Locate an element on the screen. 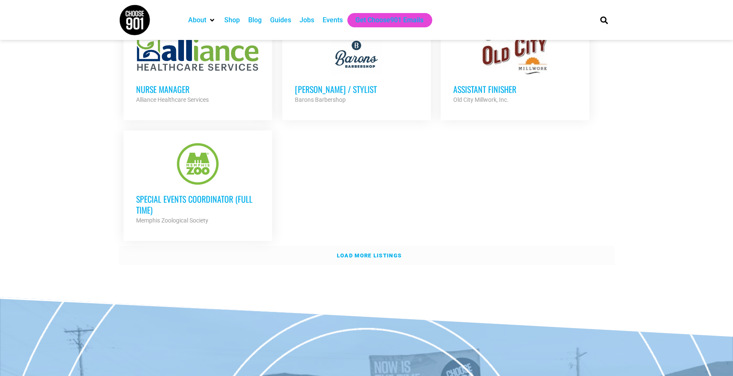 Image resolution: width=733 pixels, height=376 pixels. strong: Old City Millwork, Inc. is located at coordinates (481, 100).